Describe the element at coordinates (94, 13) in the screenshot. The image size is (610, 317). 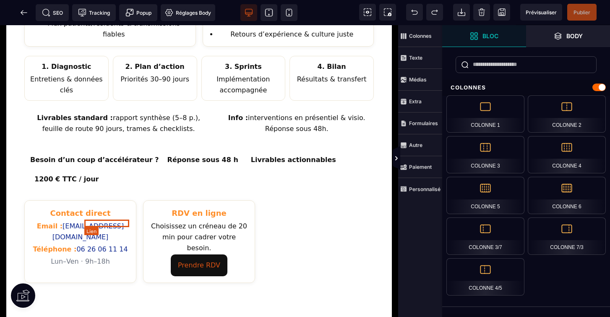
I see `span: Tracking` at that location.